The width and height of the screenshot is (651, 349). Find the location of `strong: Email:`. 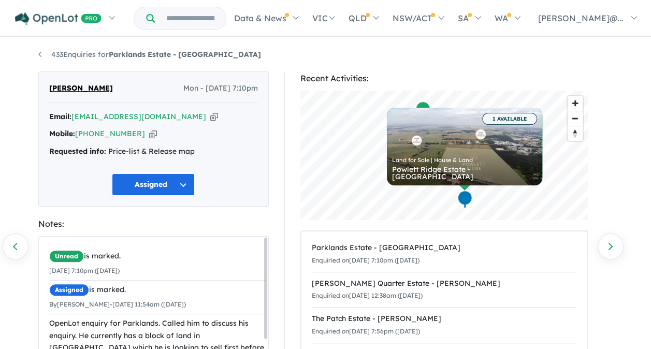

strong: Email: is located at coordinates (60, 116).